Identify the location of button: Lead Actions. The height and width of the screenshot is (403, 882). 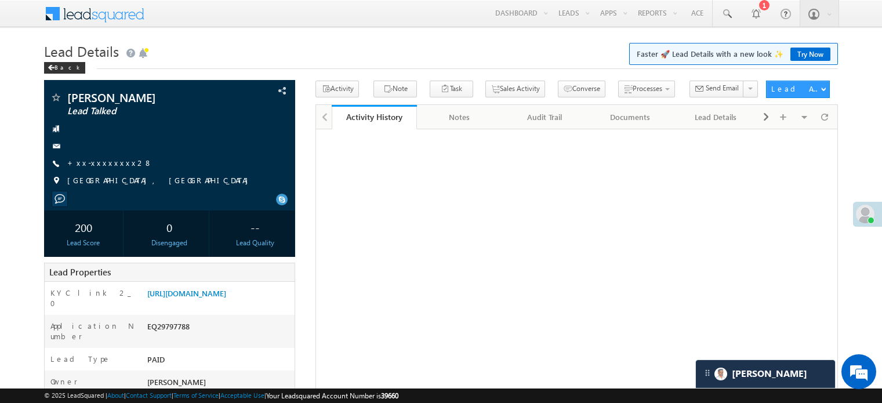
(798, 89).